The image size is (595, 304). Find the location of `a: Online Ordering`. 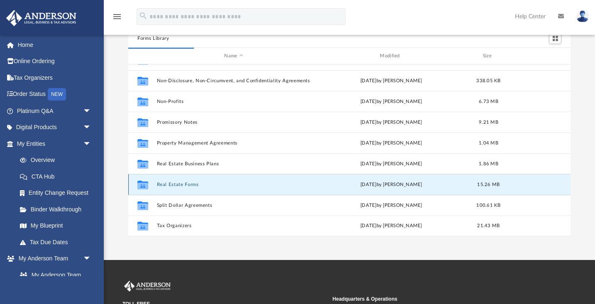

a: Online Ordering is located at coordinates (55, 61).